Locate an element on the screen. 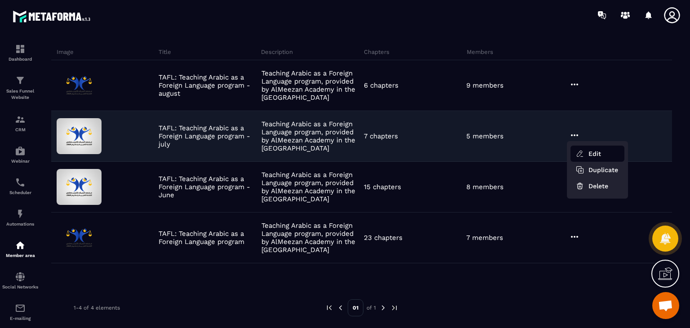 Image resolution: width=690 pixels, height=328 pixels. a: automationsautomationsAutomations is located at coordinates (20, 217).